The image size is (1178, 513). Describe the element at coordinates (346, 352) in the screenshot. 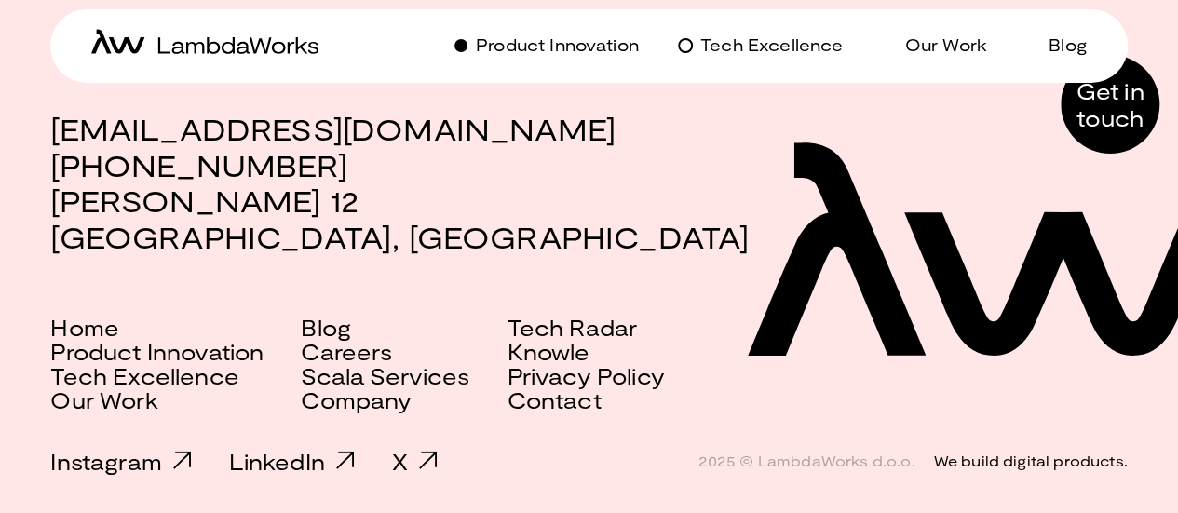

I see `a: Careers` at that location.